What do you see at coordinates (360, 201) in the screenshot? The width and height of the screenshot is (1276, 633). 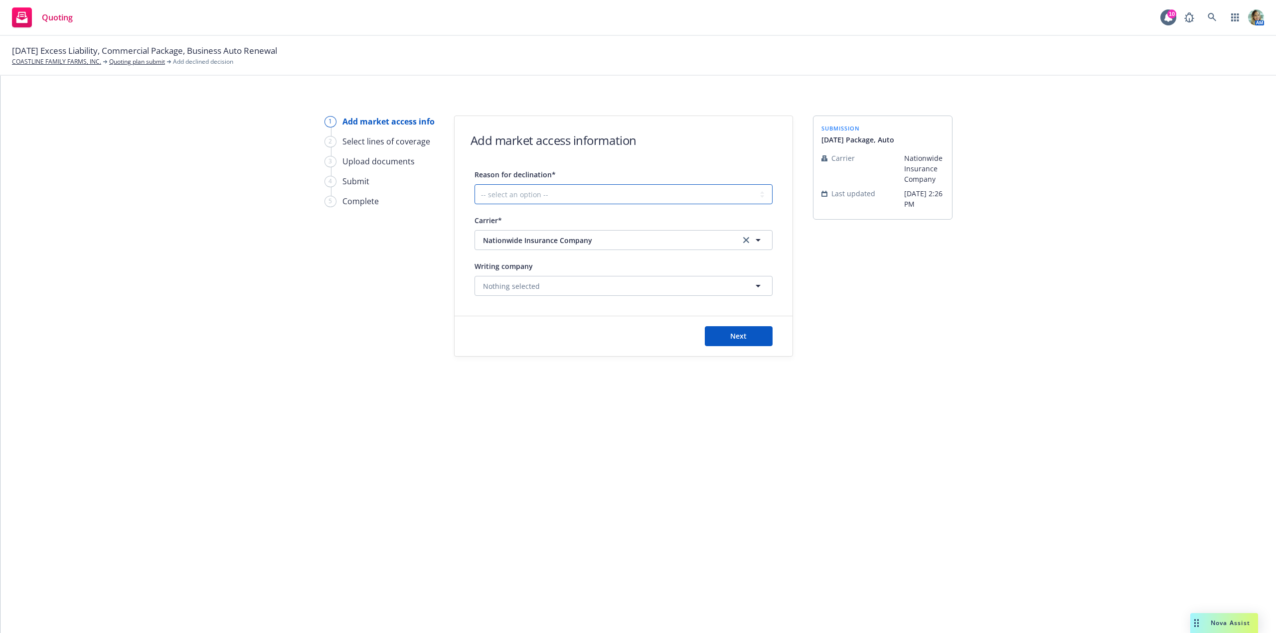 I see `div: Complete` at bounding box center [360, 201].